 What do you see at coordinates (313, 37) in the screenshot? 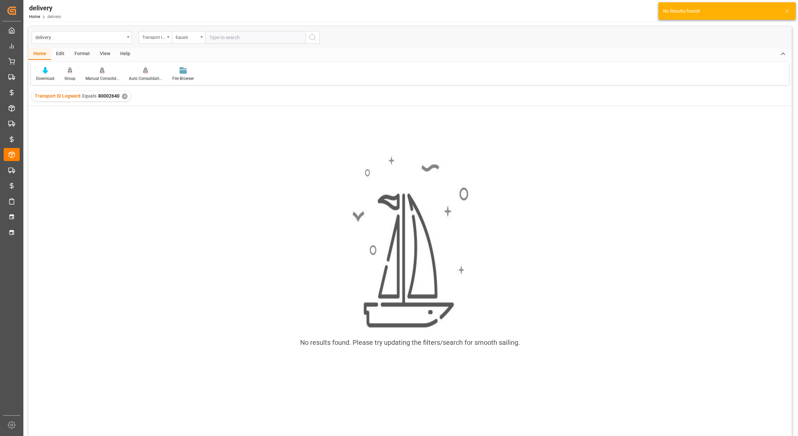
I see `button: search button` at bounding box center [313, 37].